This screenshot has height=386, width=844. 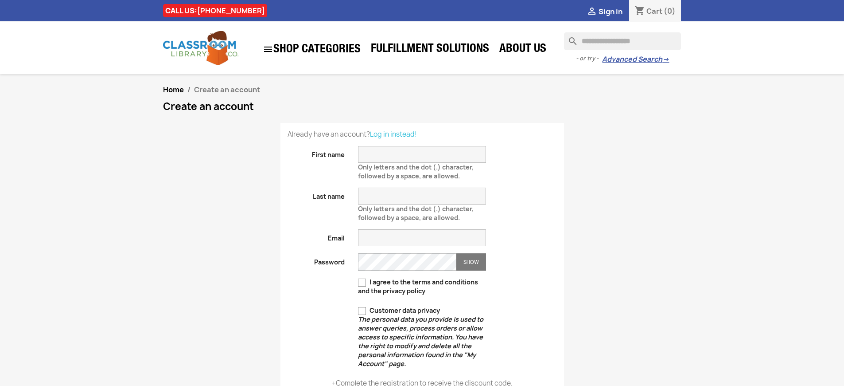 What do you see at coordinates (173, 90) in the screenshot?
I see `a: Home` at bounding box center [173, 90].